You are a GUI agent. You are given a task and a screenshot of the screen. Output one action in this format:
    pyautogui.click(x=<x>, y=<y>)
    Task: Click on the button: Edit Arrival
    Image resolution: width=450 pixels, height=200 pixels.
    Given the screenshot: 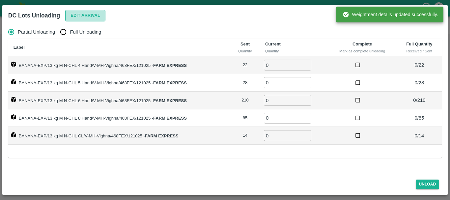 What is the action you would take?
    pyautogui.click(x=85, y=15)
    